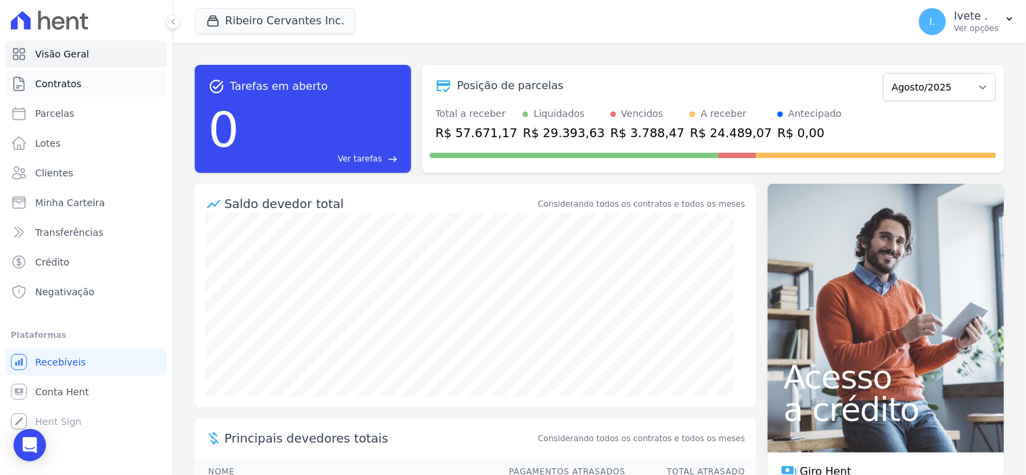 This screenshot has width=1026, height=475. I want to click on a: Clientes, so click(86, 173).